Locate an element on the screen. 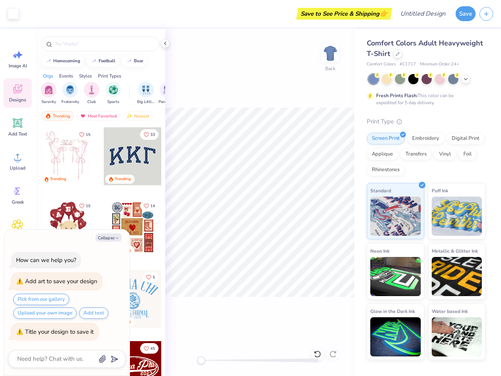 The height and width of the screenshot is (376, 501). span: Upload is located at coordinates (18, 168).